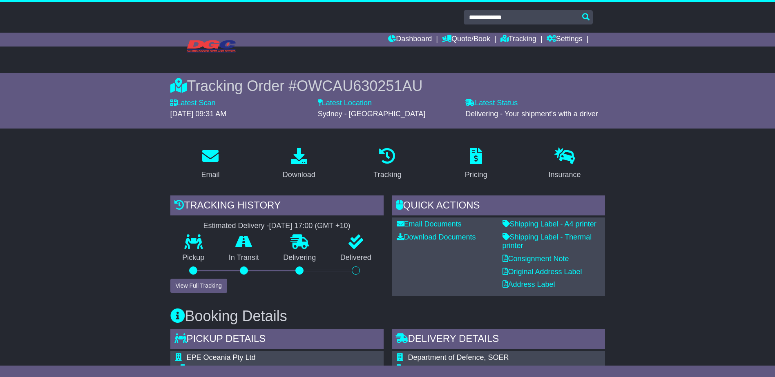  I want to click on label: Latest Status, so click(491, 103).